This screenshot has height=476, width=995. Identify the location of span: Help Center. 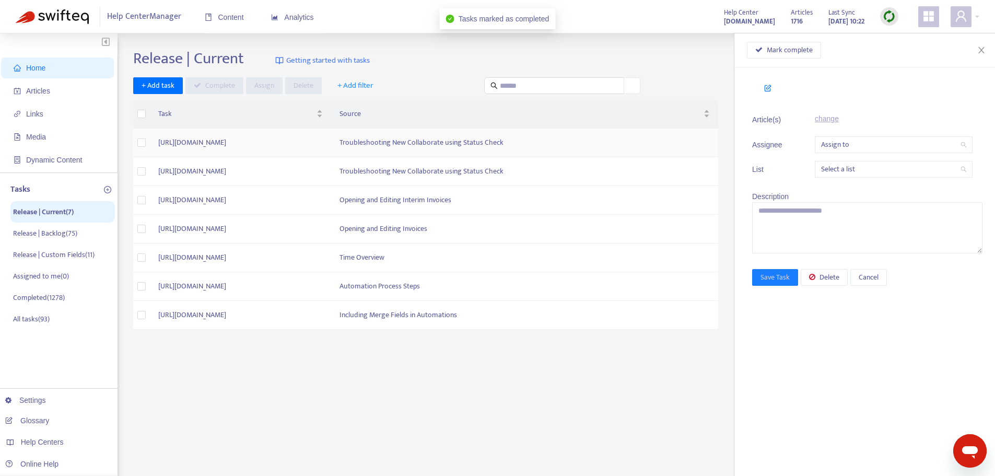
(741, 13).